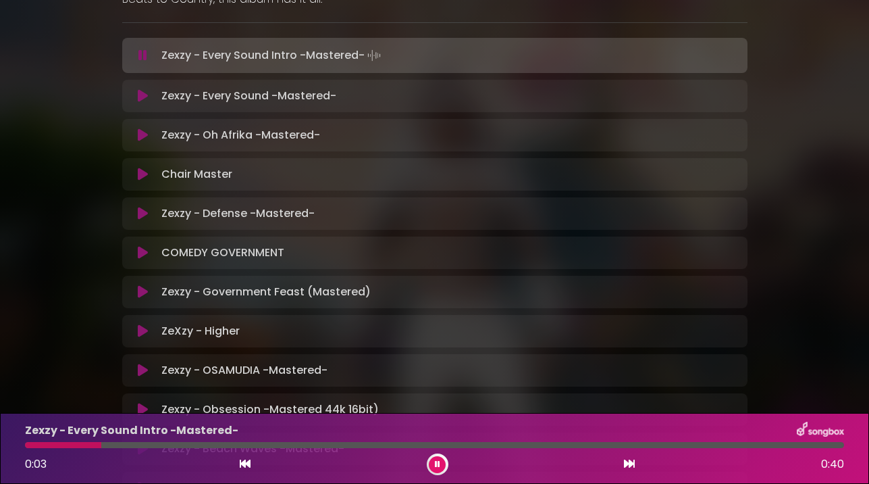 The width and height of the screenshot is (869, 484). Describe the element at coordinates (270, 409) in the screenshot. I see `p: Zexzy - Obsession -Mastered 44k 16bit)` at that location.